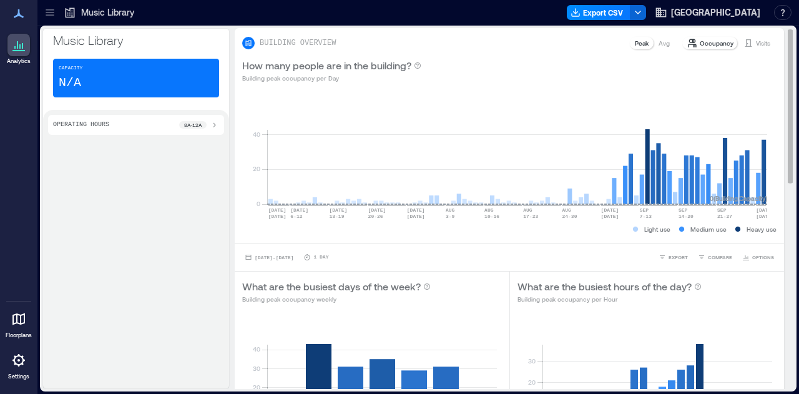 The height and width of the screenshot is (394, 799). Describe the element at coordinates (336, 216) in the screenshot. I see `text: 13-19` at that location.